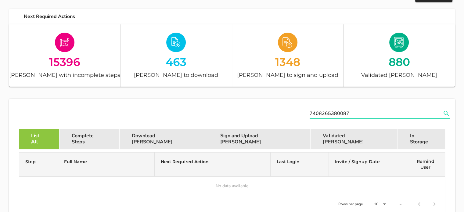 The image size is (464, 212). What do you see at coordinates (39, 139) in the screenshot?
I see `div: List All` at bounding box center [39, 139].